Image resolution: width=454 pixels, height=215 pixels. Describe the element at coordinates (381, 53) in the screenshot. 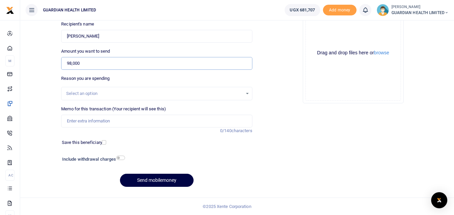

I see `button: browse` at that location.